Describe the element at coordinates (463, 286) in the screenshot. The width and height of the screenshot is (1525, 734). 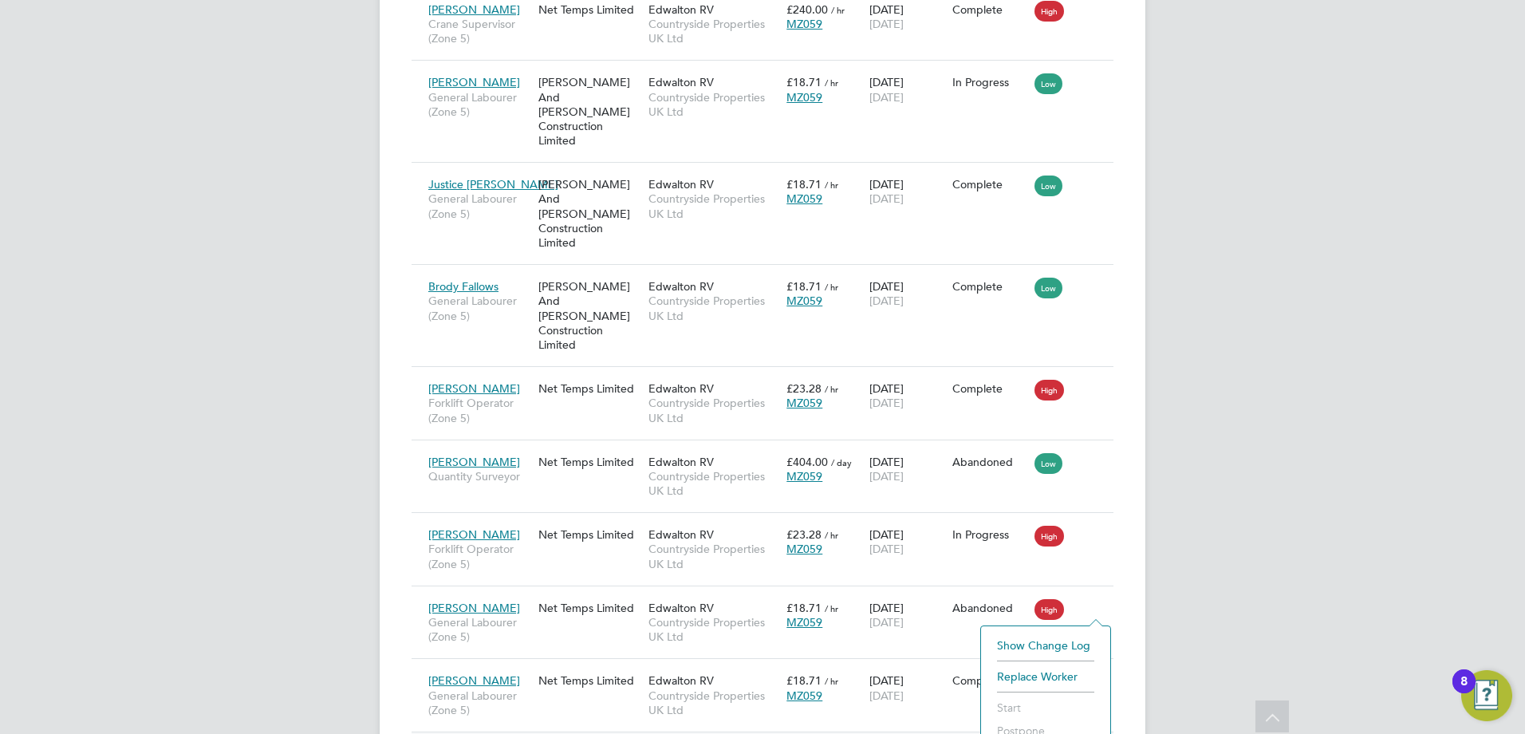
I see `span: Brody Fallows` at that location.